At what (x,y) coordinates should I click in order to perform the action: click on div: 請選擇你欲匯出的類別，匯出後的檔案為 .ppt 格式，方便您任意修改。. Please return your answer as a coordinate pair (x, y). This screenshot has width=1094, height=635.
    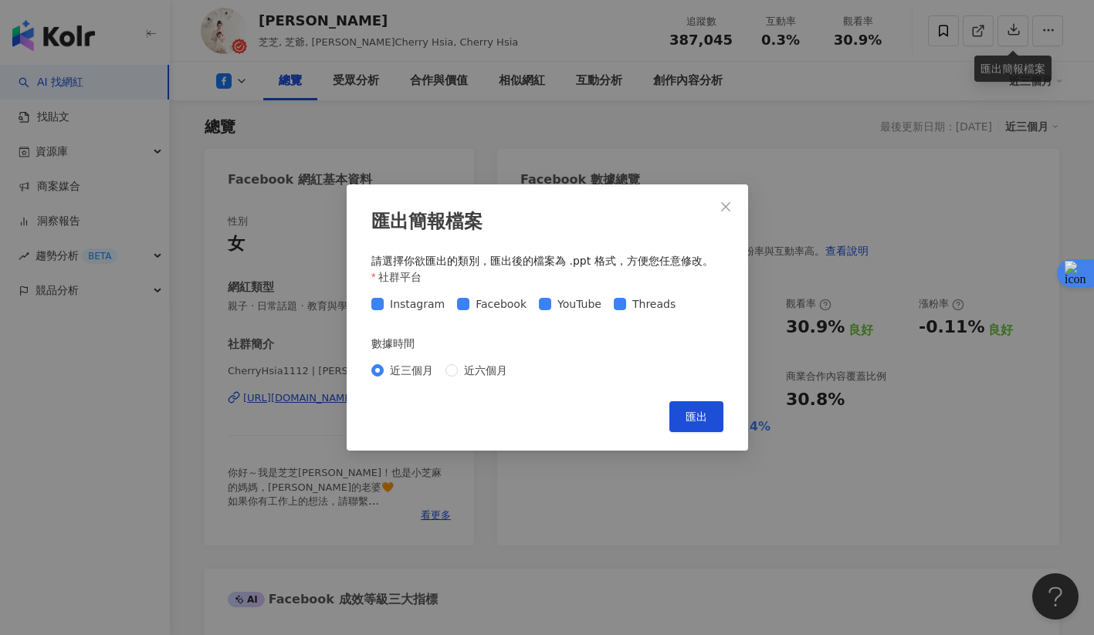
    Looking at the image, I should click on (547, 262).